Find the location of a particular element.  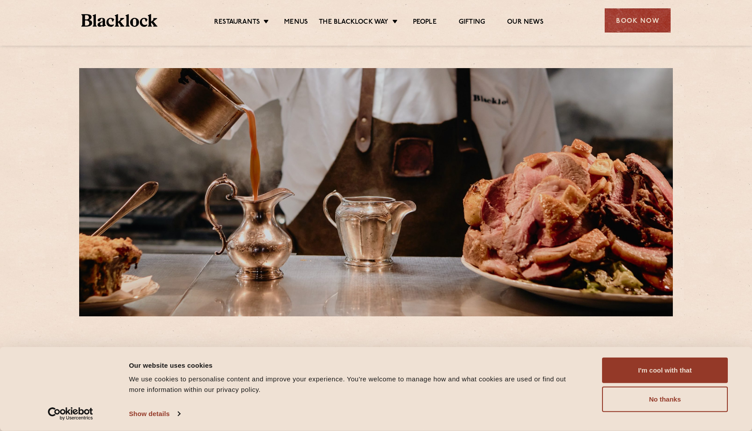

button: No thanks is located at coordinates (665, 400).